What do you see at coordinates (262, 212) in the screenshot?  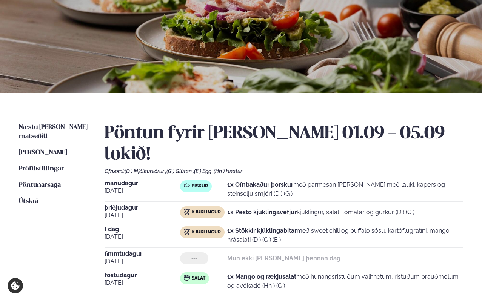 I see `strong: 1x Pesto kjúklingavefjur` at bounding box center [262, 212].